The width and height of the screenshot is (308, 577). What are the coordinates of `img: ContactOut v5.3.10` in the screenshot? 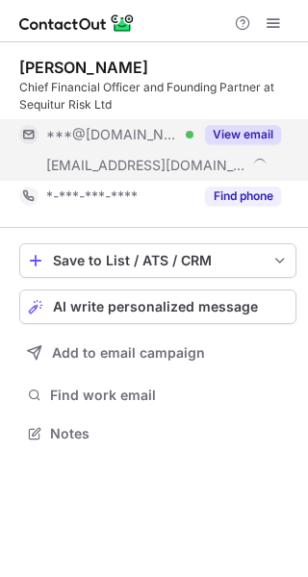 It's located at (77, 23).